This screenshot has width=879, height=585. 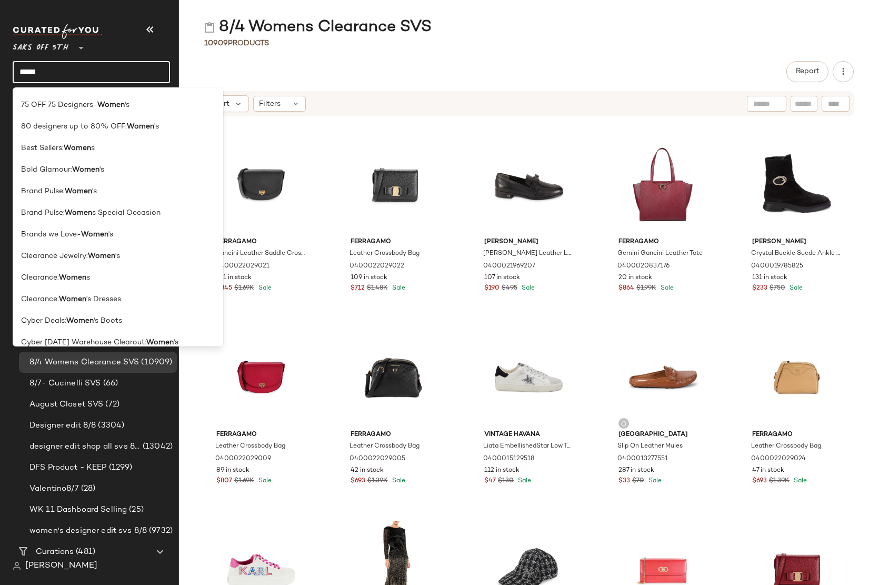 I want to click on span: $233, so click(x=760, y=288).